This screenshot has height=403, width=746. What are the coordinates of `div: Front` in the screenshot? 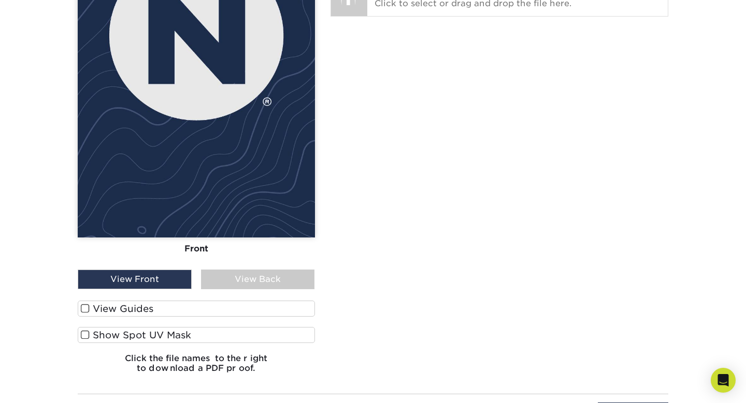 It's located at (196, 249).